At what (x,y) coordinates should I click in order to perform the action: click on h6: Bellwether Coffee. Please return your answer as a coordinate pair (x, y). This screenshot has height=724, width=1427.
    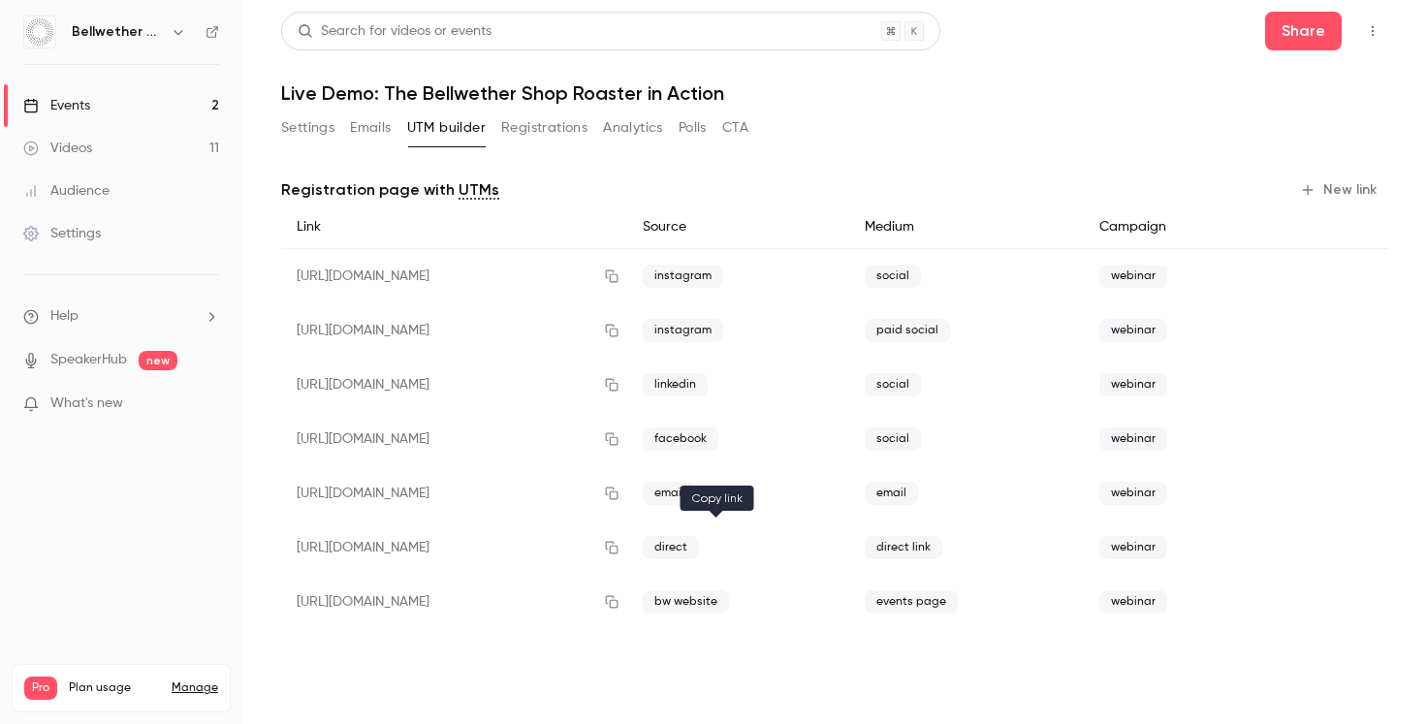
    Looking at the image, I should click on (117, 32).